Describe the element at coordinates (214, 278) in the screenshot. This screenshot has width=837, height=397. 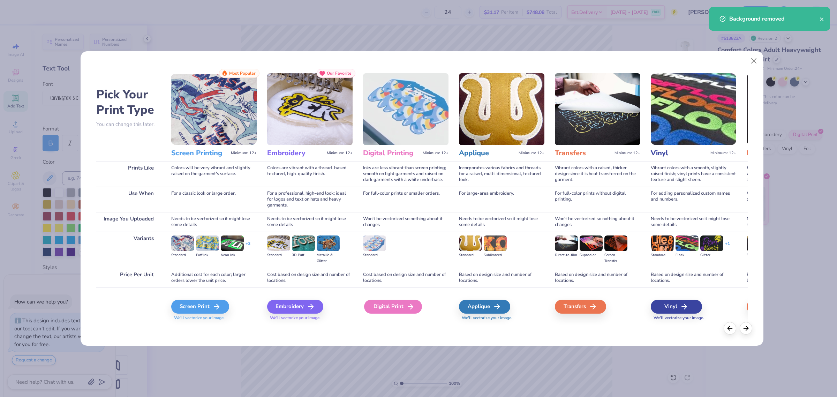
I see `div: Additional cost for each color; larger orders lower the unit price.` at that location.